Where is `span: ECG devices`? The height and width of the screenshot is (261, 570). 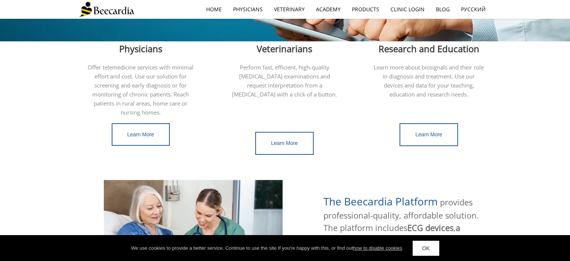 span: ECG devices is located at coordinates (430, 227).